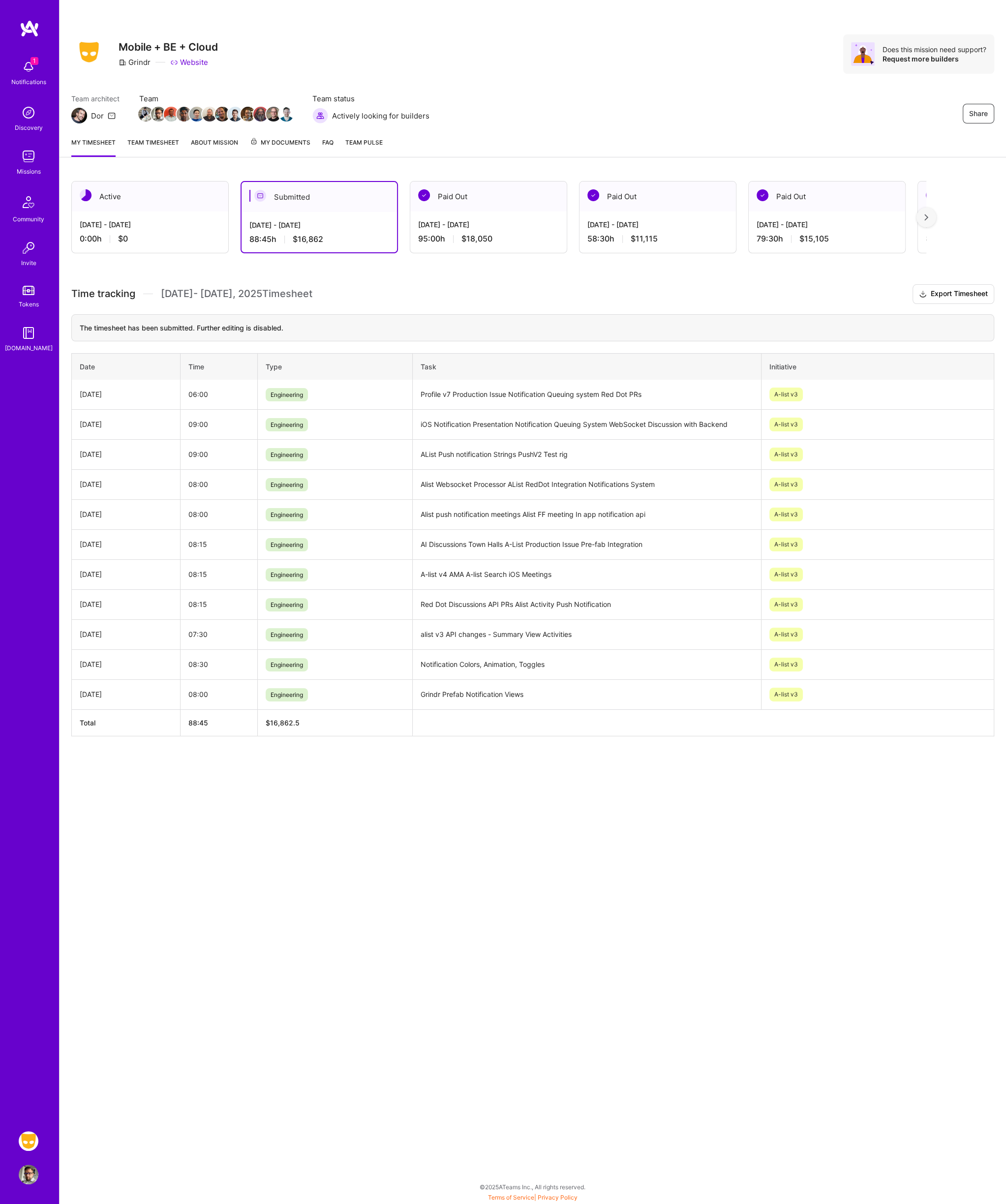 Image resolution: width=1006 pixels, height=1204 pixels. I want to click on img: Community, so click(29, 202).